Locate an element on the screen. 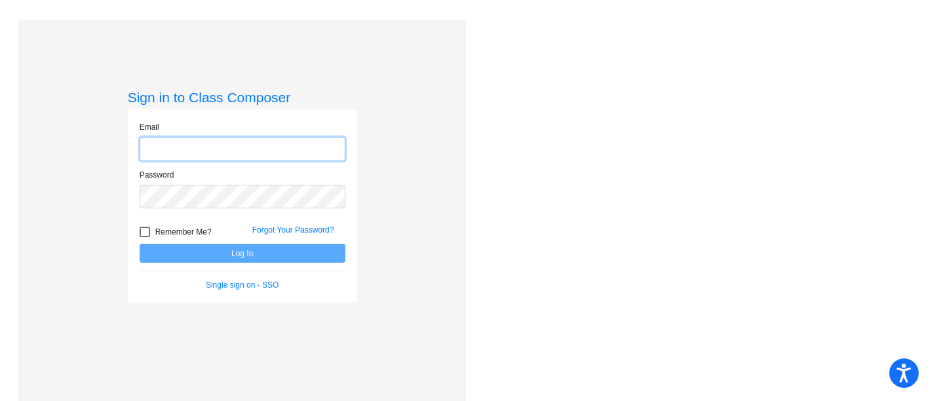 The width and height of the screenshot is (932, 401). label: Password is located at coordinates (157, 175).